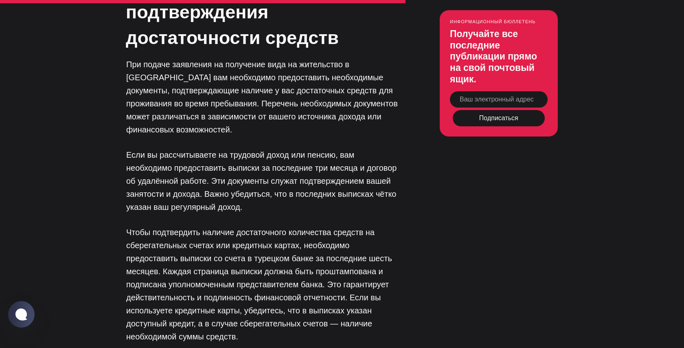  Describe the element at coordinates (259, 284) in the screenshot. I see `font: Чтобы подтвердить наличие достаточного количества средств на сберегательных счетах или кредитных ...` at that location.